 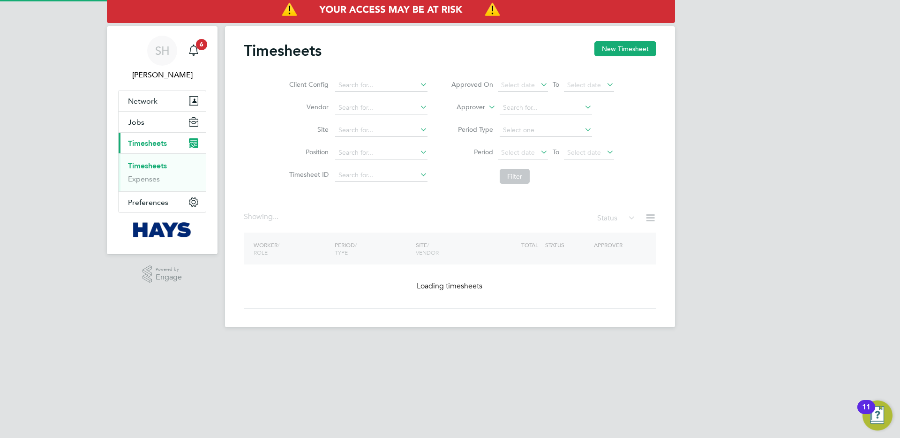 What do you see at coordinates (162, 143) in the screenshot?
I see `button: Timesheets` at bounding box center [162, 143].